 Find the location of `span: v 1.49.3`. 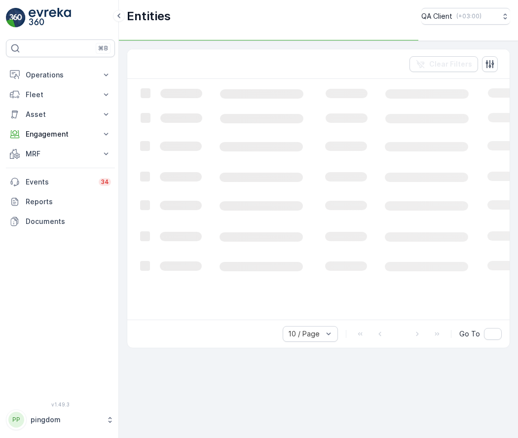

span: v 1.49.3 is located at coordinates (60, 405).